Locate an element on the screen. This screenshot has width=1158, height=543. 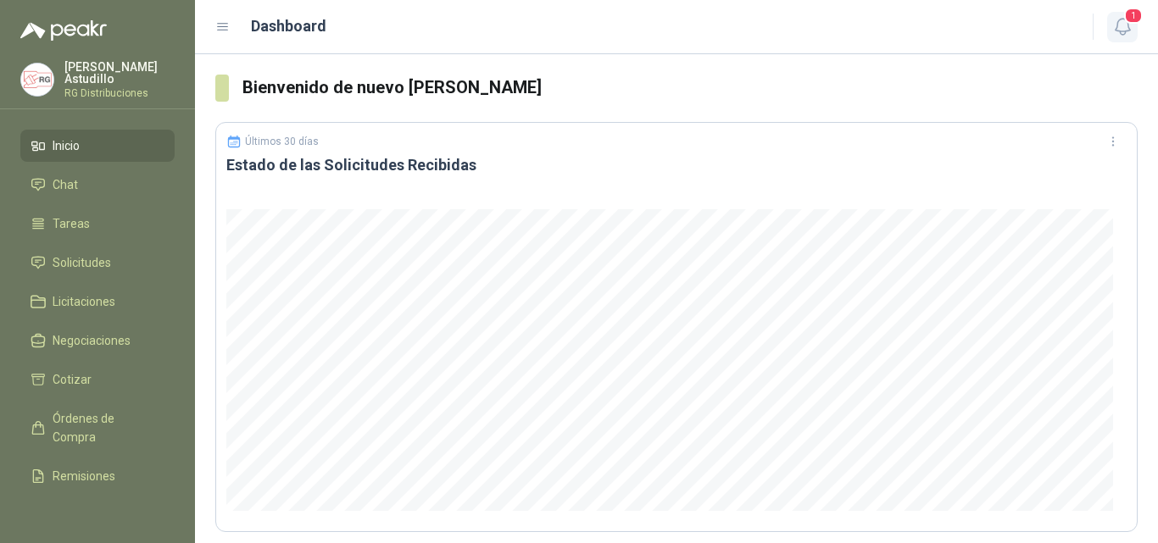
span: Negociaciones is located at coordinates (92, 341).